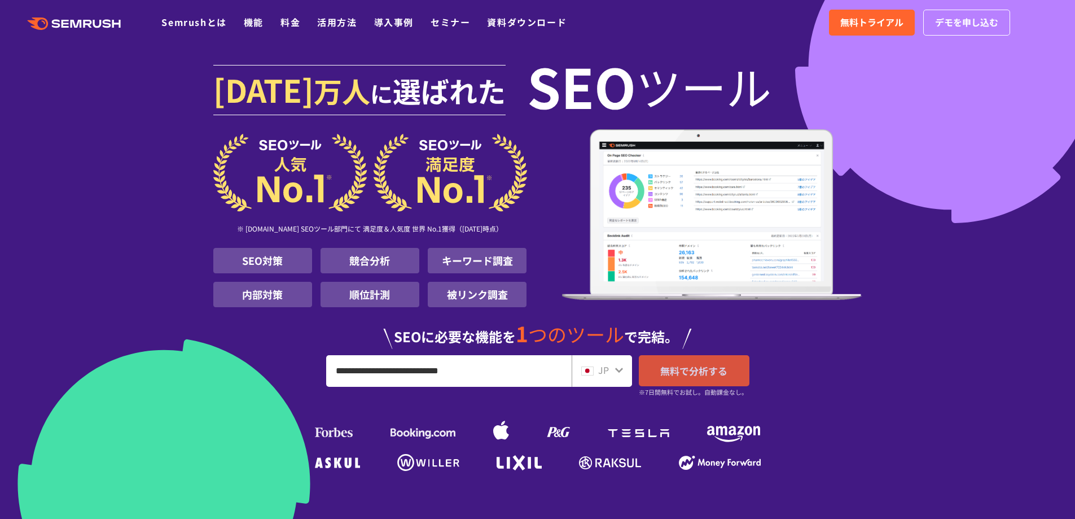 This screenshot has width=1075, height=519. Describe the element at coordinates (693, 392) in the screenshot. I see `small: ※7日間無料でお試し。自動課金なし。` at that location.